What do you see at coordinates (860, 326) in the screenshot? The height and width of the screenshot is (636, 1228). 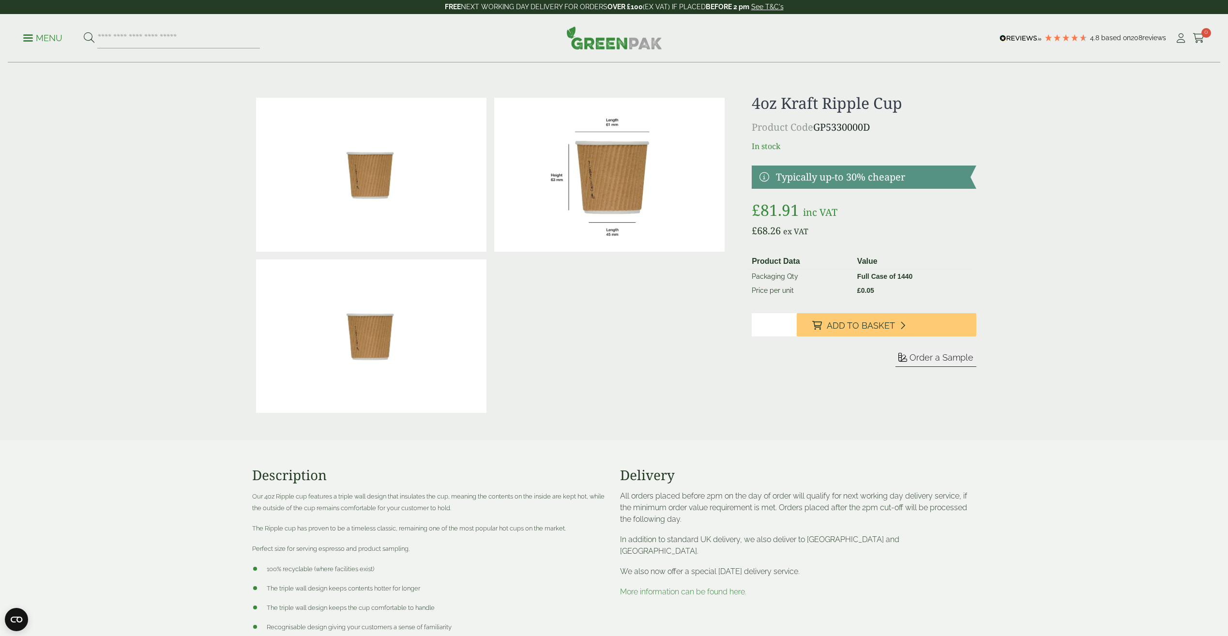 I see `span: Add to Basket` at bounding box center [860, 326].